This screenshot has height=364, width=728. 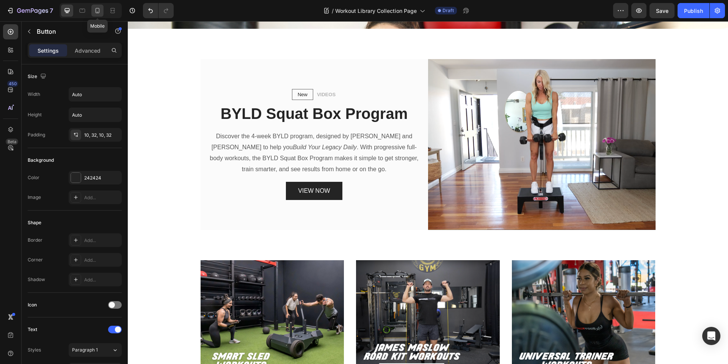 What do you see at coordinates (158, 11) in the screenshot?
I see `div: Undo/Redo` at bounding box center [158, 11].